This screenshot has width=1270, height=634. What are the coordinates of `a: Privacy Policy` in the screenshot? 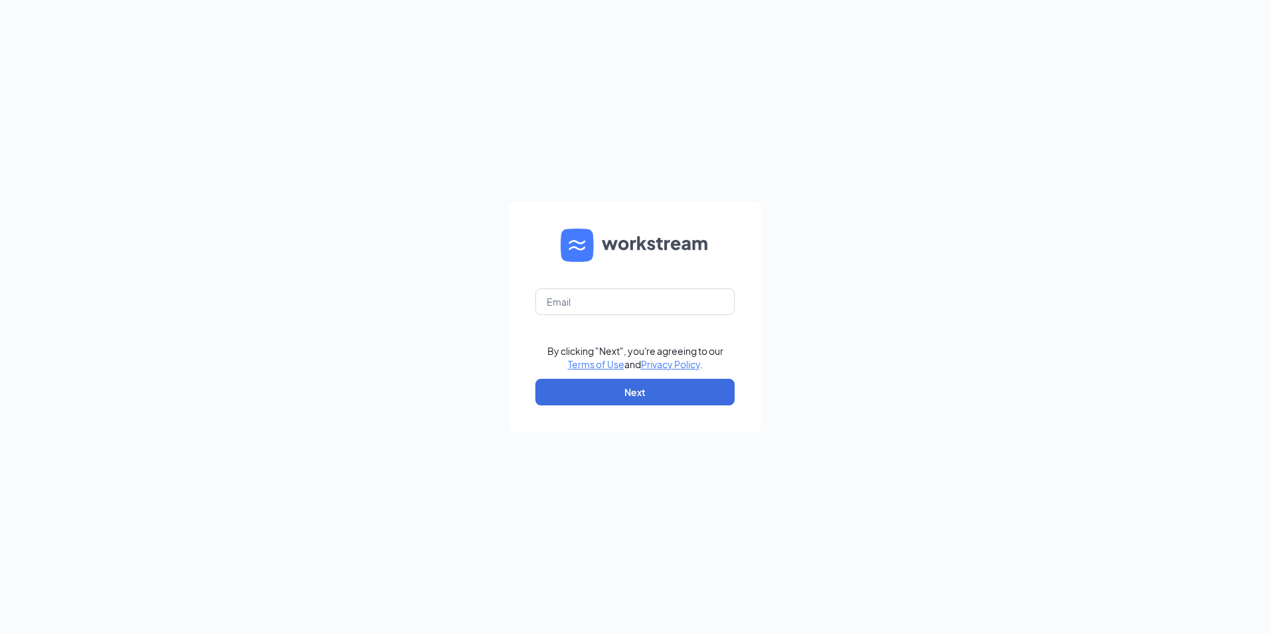 It's located at (670, 364).